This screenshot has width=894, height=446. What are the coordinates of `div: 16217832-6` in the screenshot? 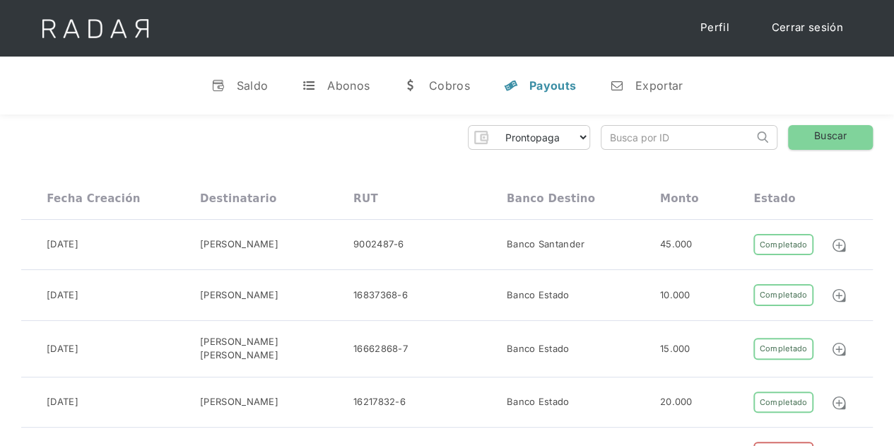 It's located at (379, 402).